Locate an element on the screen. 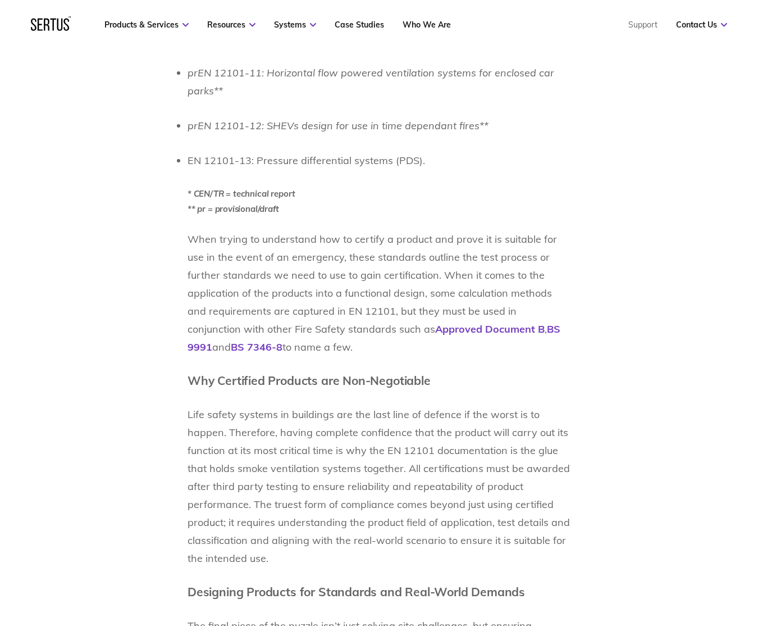  a: Resources is located at coordinates (231, 25).